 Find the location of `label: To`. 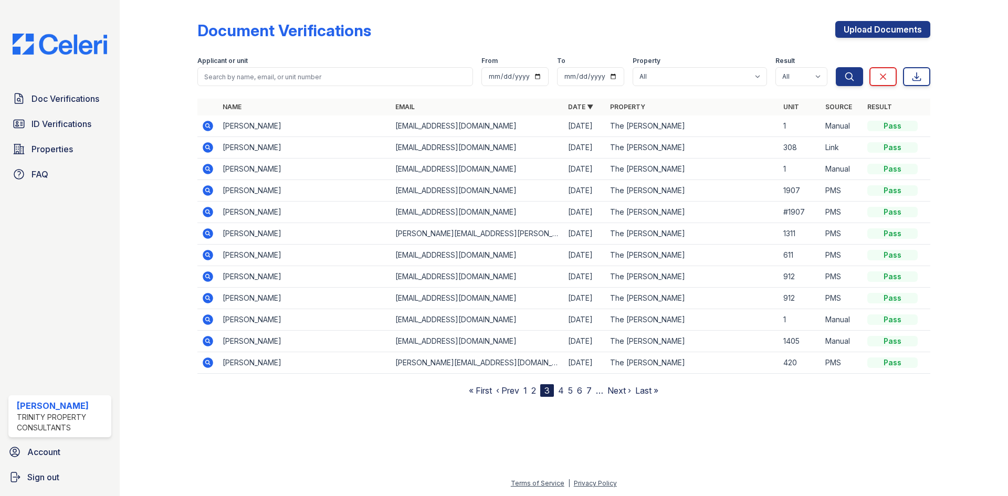

label: To is located at coordinates (561, 61).